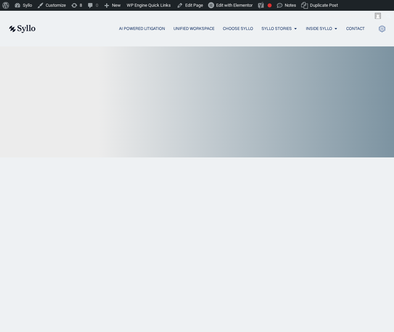 This screenshot has height=332, width=394. Describe the element at coordinates (194, 29) in the screenshot. I see `a: Unified Workspace` at that location.